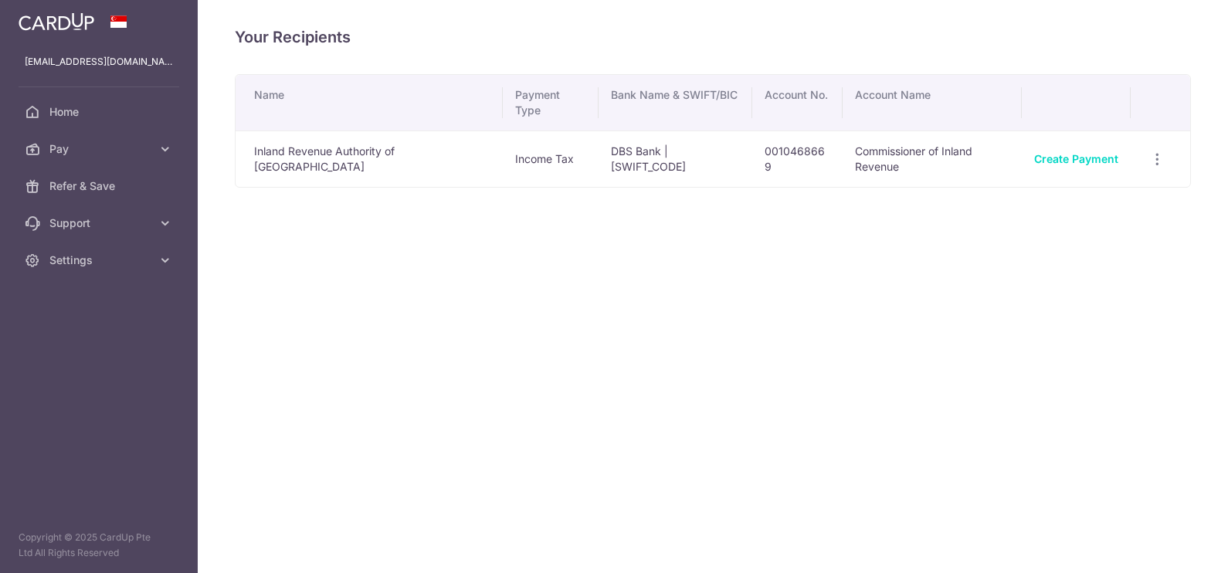  Describe the element at coordinates (797, 103) in the screenshot. I see `th: Account No.` at that location.